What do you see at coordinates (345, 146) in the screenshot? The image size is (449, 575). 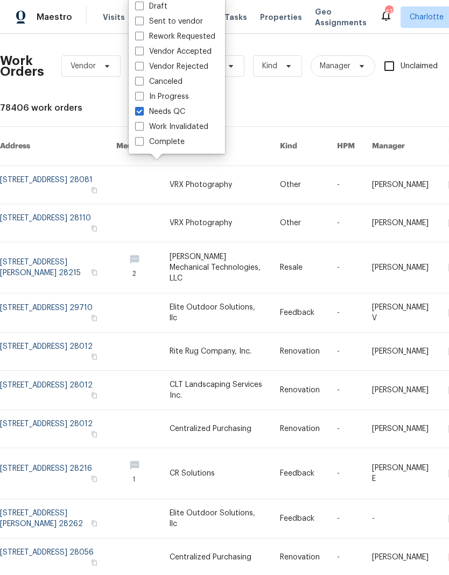 I see `th: HPM` at bounding box center [345, 146].